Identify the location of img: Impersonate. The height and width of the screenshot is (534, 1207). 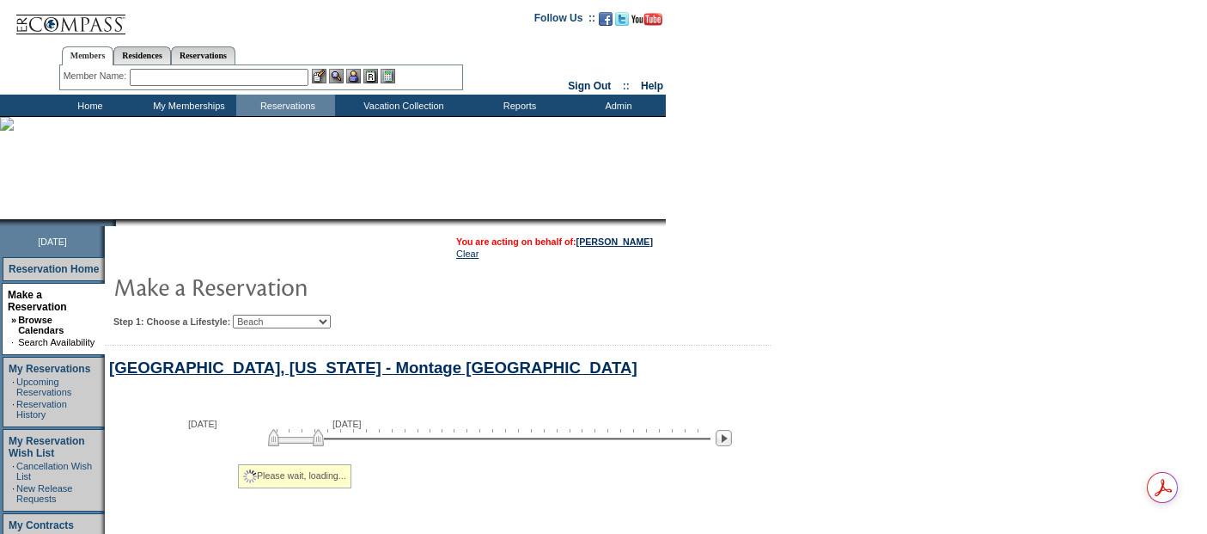
(353, 76).